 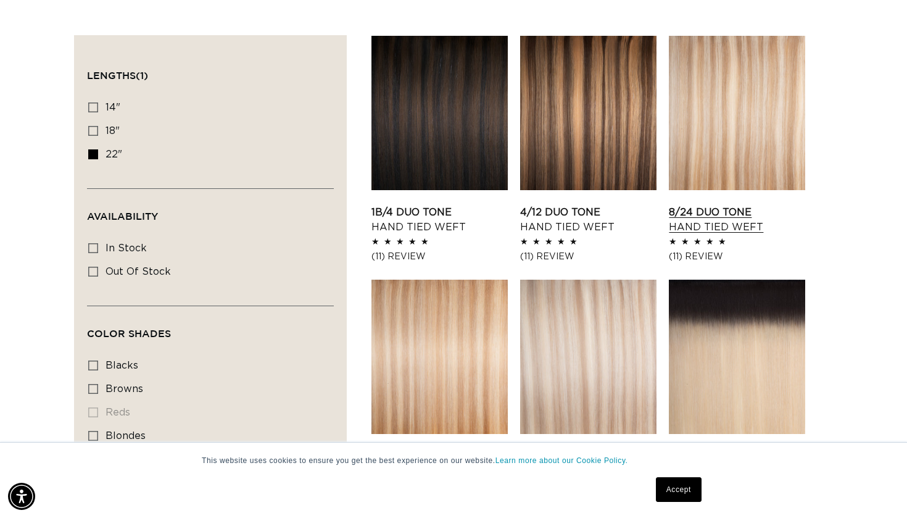 I want to click on a: 4/12 Duo Tone Hand Tied Weft, so click(x=588, y=220).